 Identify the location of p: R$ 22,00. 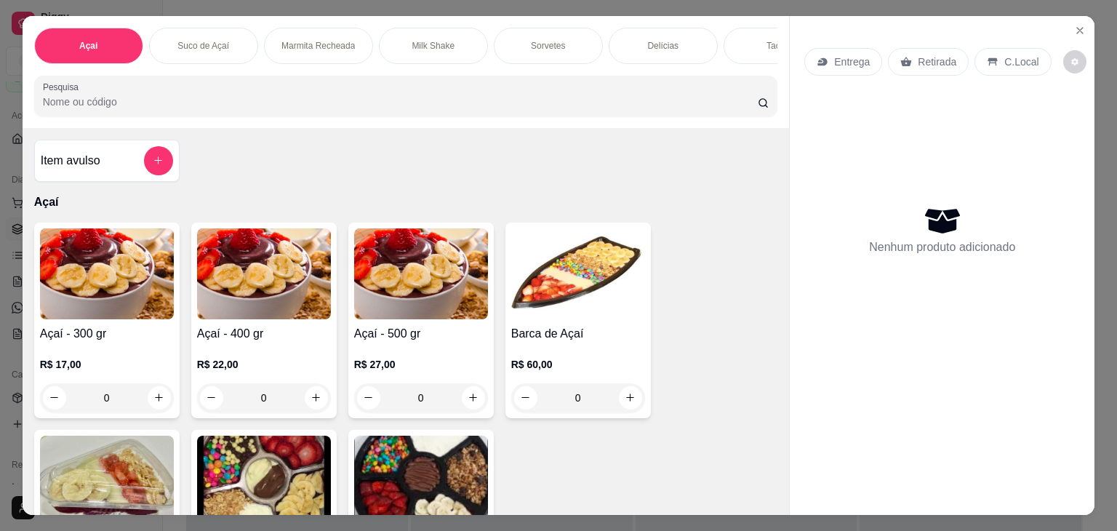
(264, 364).